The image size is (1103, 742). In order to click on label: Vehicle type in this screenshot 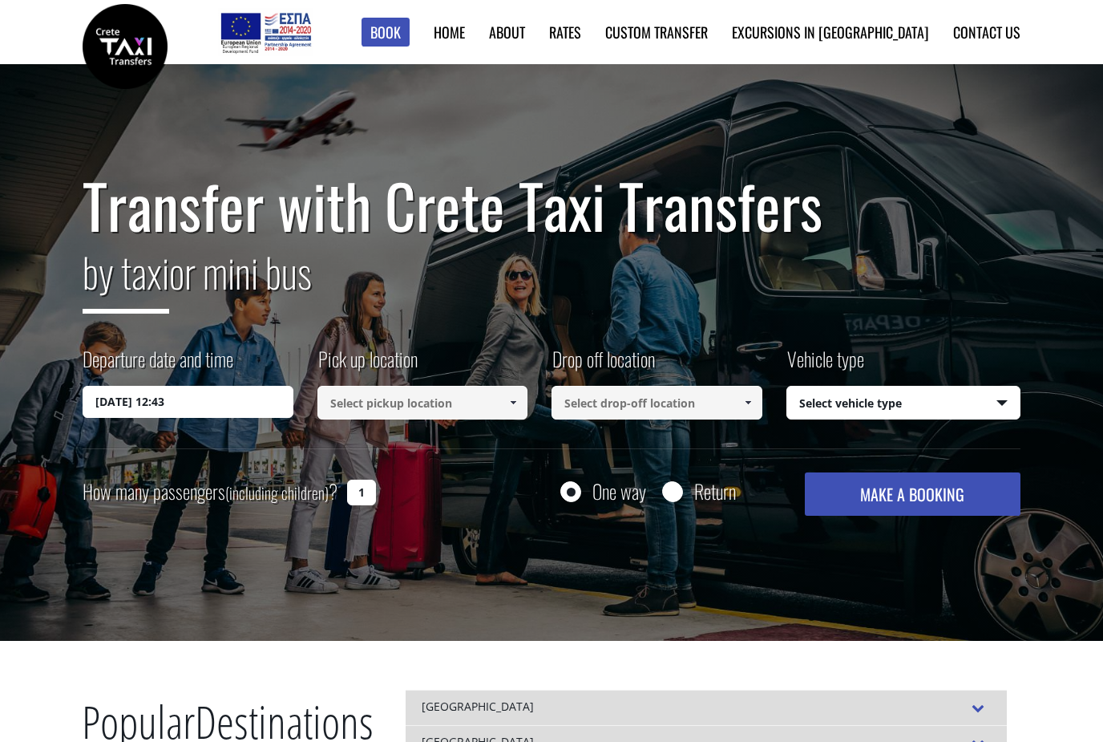, I will do `click(825, 365)`.